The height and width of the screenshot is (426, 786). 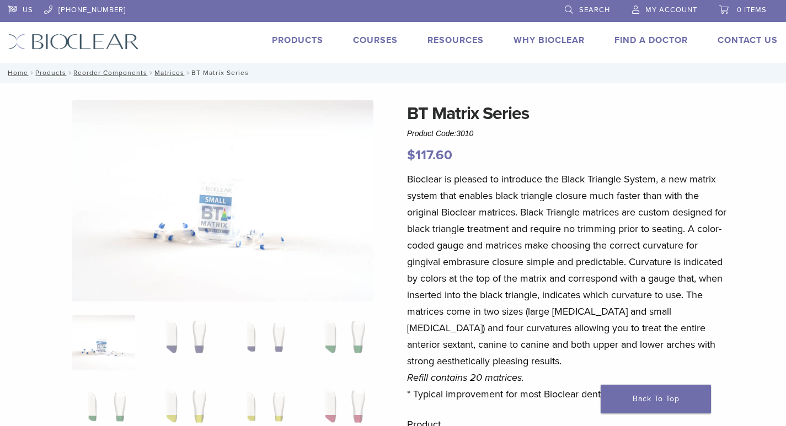 I want to click on a: Contact Us, so click(x=747, y=40).